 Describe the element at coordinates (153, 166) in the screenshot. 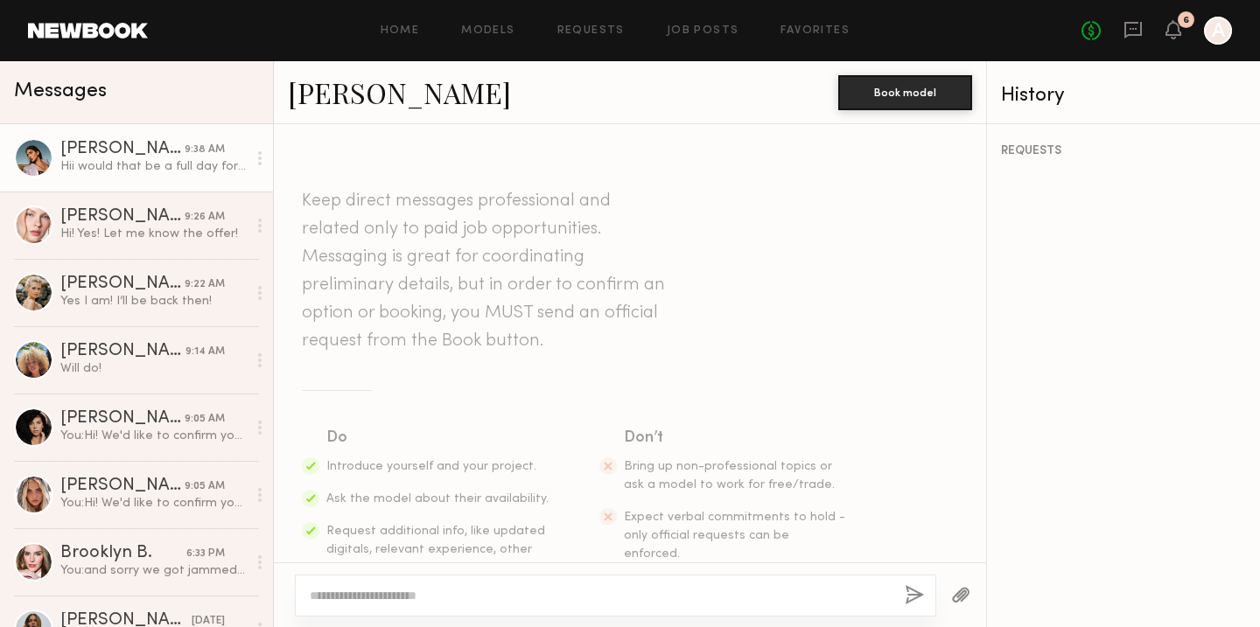

I see `div: Hii would that be a full day for ecommerce with 1 year digital use? If you could please give me a...` at that location.